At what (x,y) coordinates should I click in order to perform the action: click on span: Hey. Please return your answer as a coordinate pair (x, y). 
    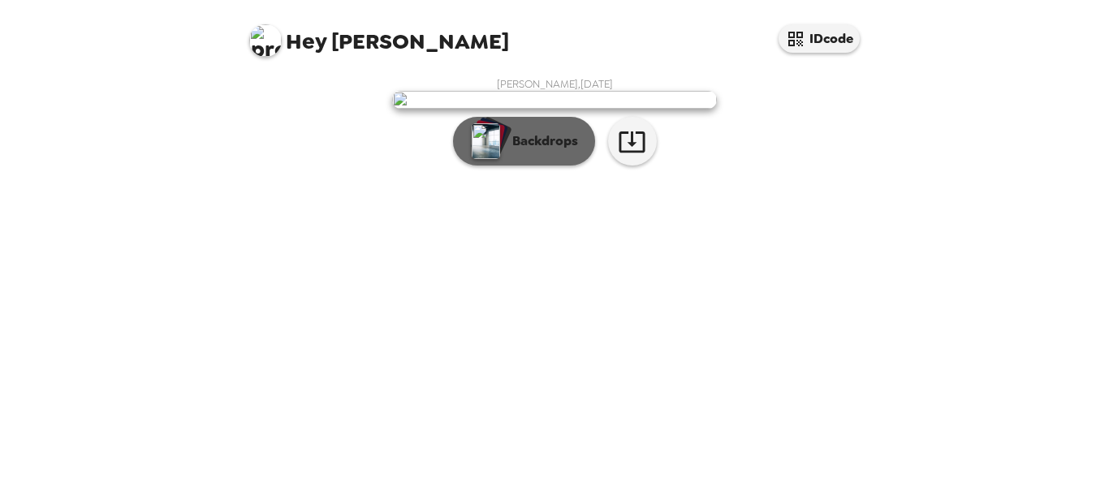
    Looking at the image, I should click on (306, 41).